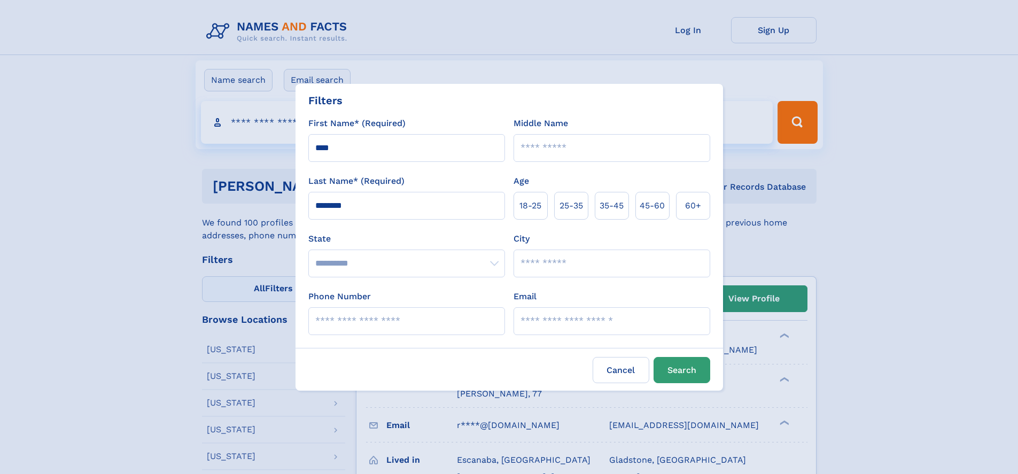 The height and width of the screenshot is (474, 1018). I want to click on span: 25‑35, so click(571, 206).